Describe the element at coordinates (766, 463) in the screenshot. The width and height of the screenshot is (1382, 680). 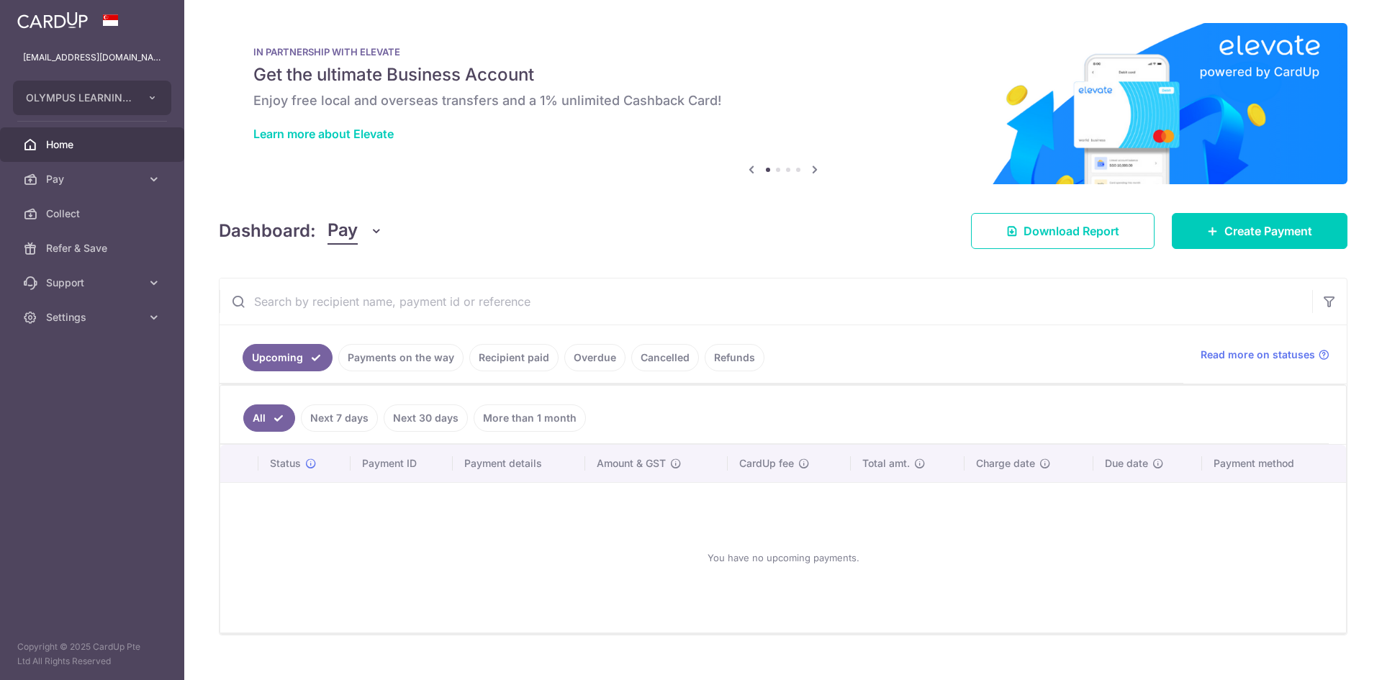
I see `span: CardUp fee` at that location.